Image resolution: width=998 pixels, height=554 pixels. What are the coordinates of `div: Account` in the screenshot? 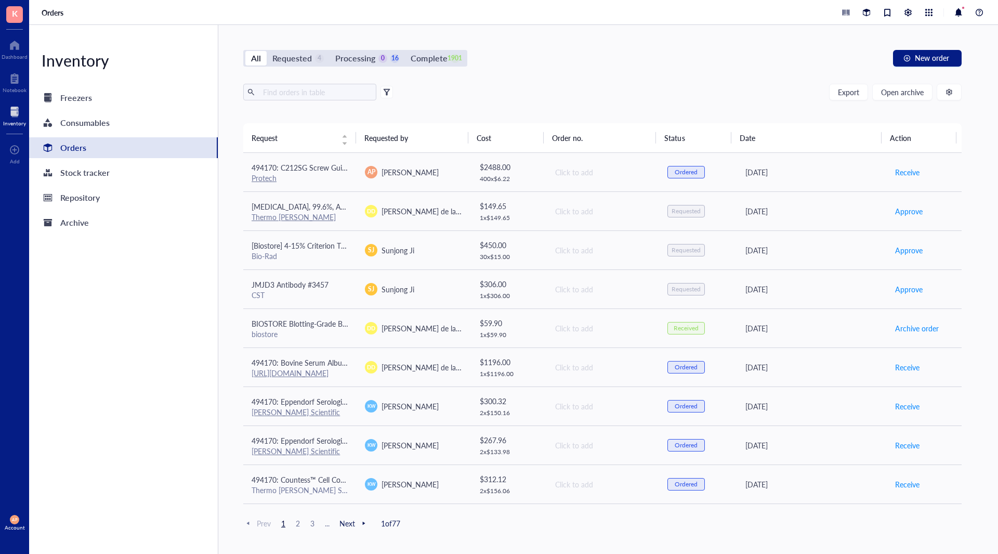 It's located at (15, 527).